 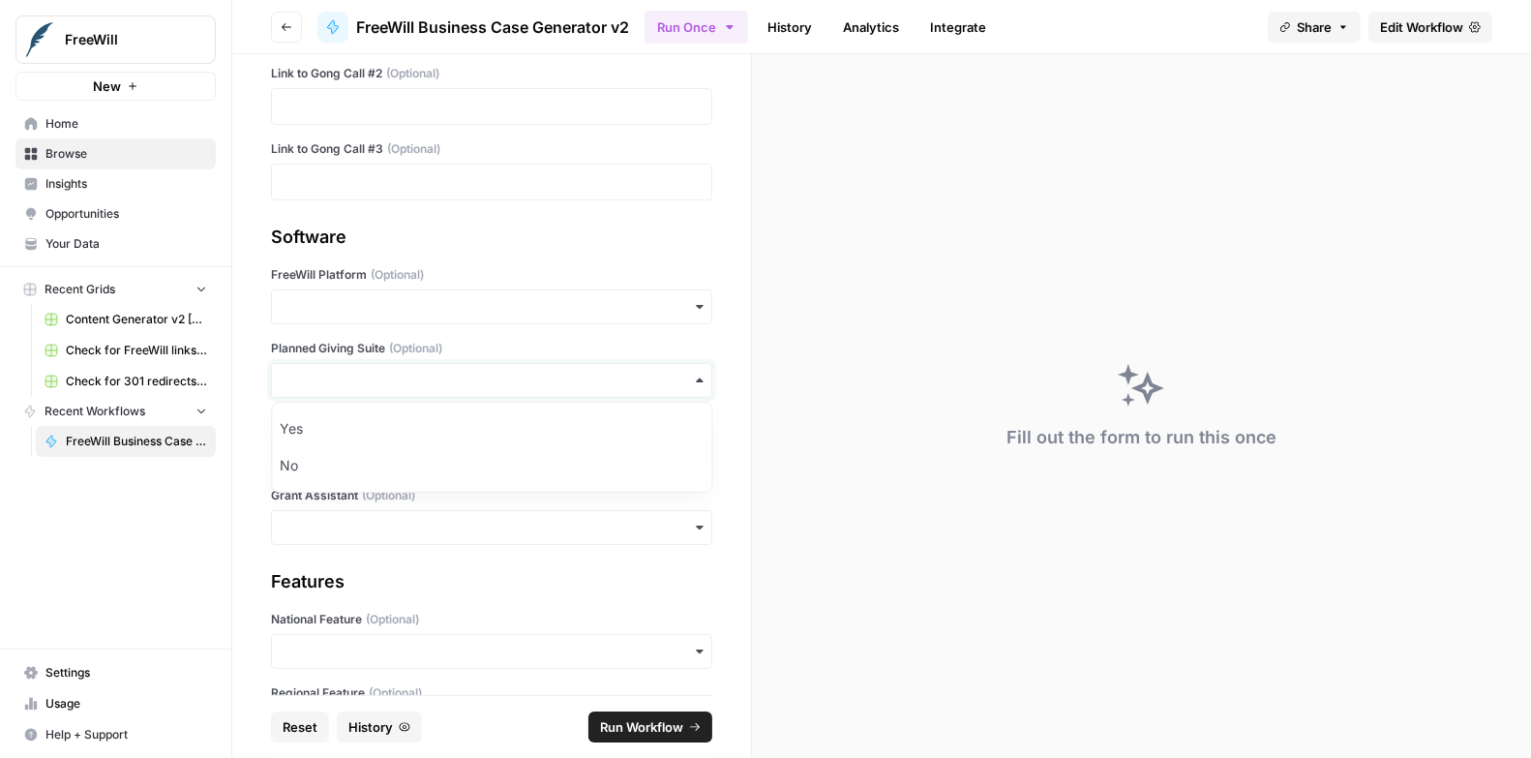 What do you see at coordinates (79, 289) in the screenshot?
I see `span: Recent Grids` at bounding box center [79, 289].